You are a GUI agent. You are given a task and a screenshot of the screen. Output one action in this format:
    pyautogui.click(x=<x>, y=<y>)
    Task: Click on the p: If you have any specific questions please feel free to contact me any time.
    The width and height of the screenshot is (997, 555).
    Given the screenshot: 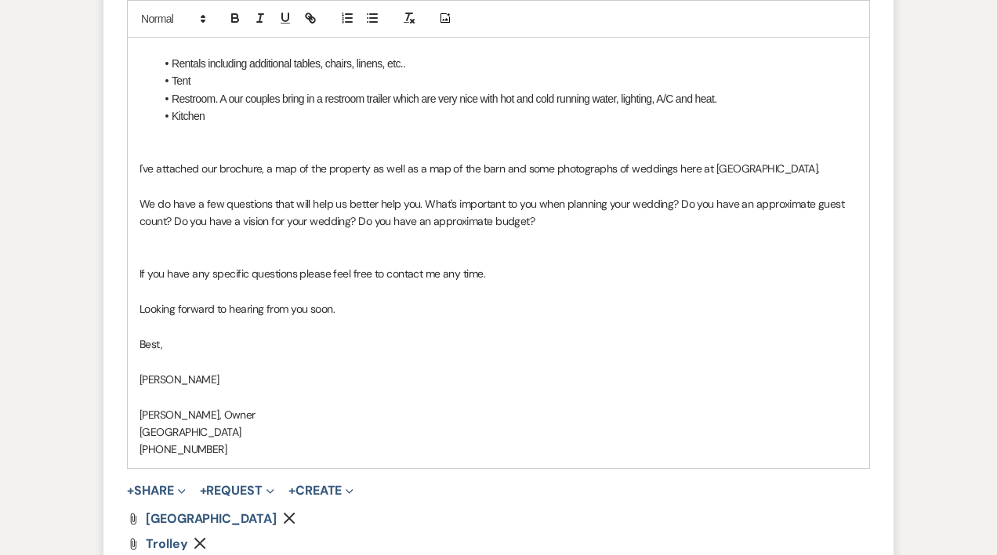 What is the action you would take?
    pyautogui.click(x=499, y=274)
    